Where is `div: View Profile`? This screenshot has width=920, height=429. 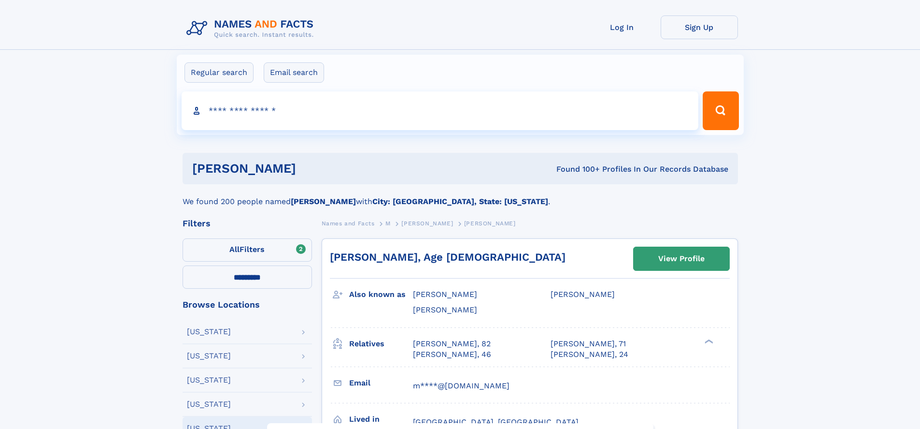
div: View Profile is located at coordinates (682, 258).